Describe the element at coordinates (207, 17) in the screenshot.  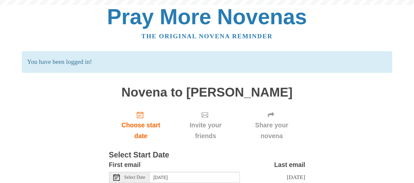
I see `a: Pray More Novenas` at that location.